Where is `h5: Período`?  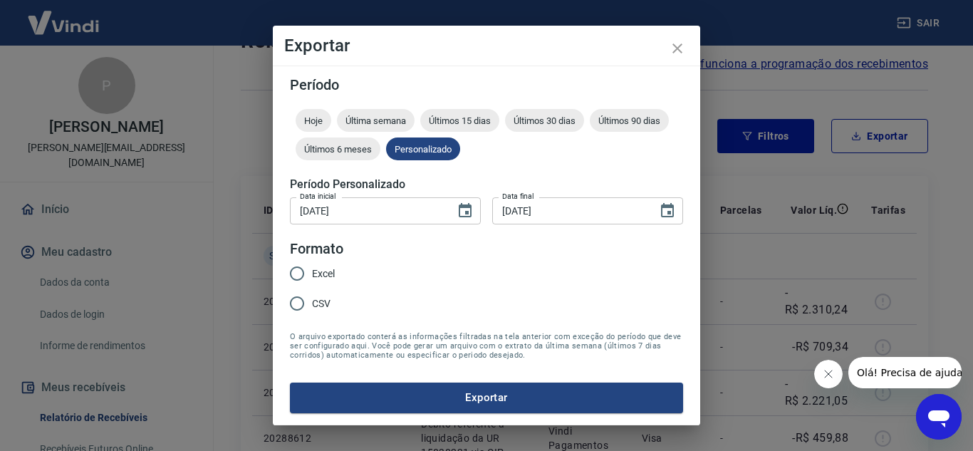
h5: Período is located at coordinates (487, 85).